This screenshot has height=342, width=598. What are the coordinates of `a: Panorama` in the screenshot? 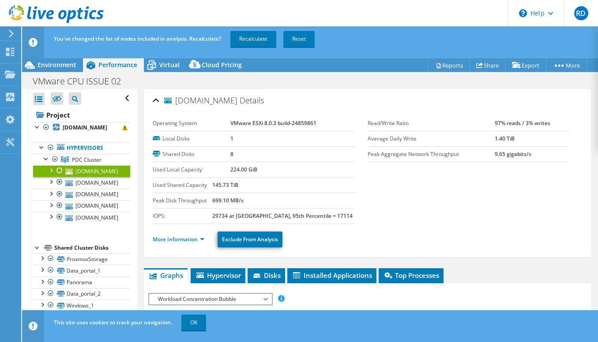 It's located at (82, 282).